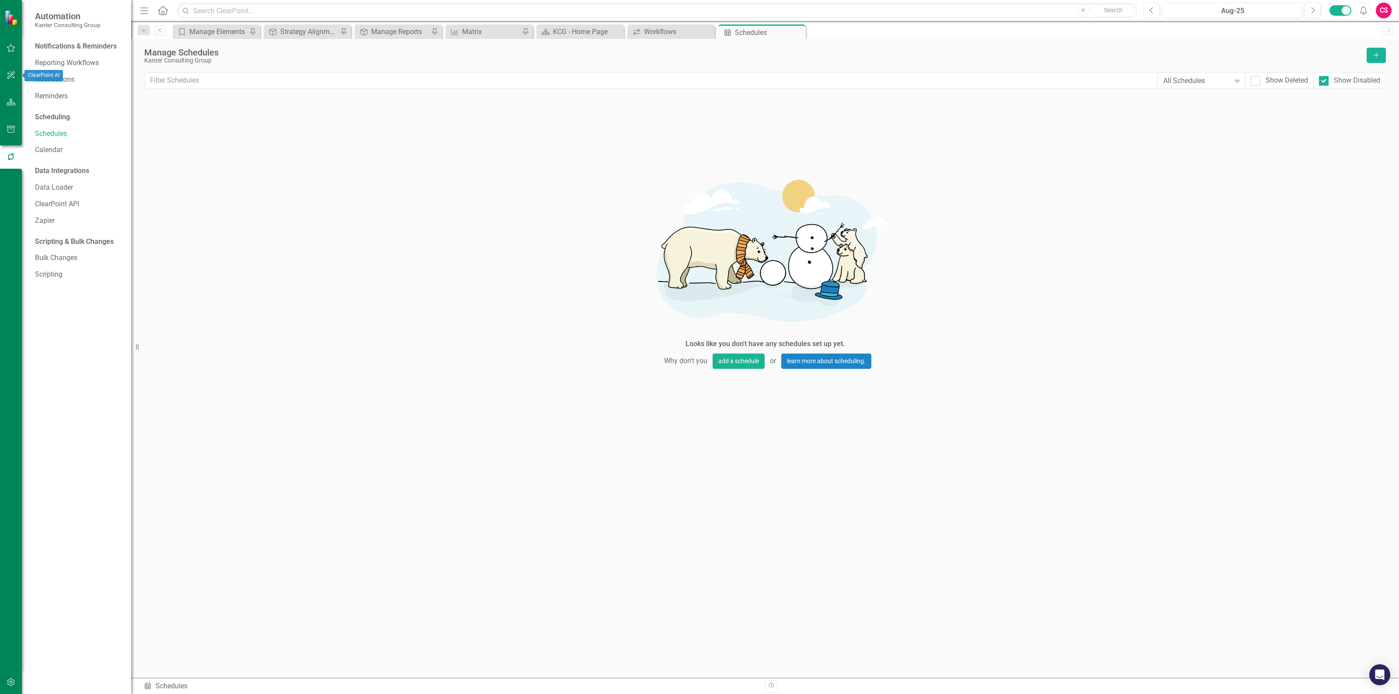 Image resolution: width=1399 pixels, height=694 pixels. I want to click on a: Bulk Changes, so click(79, 258).